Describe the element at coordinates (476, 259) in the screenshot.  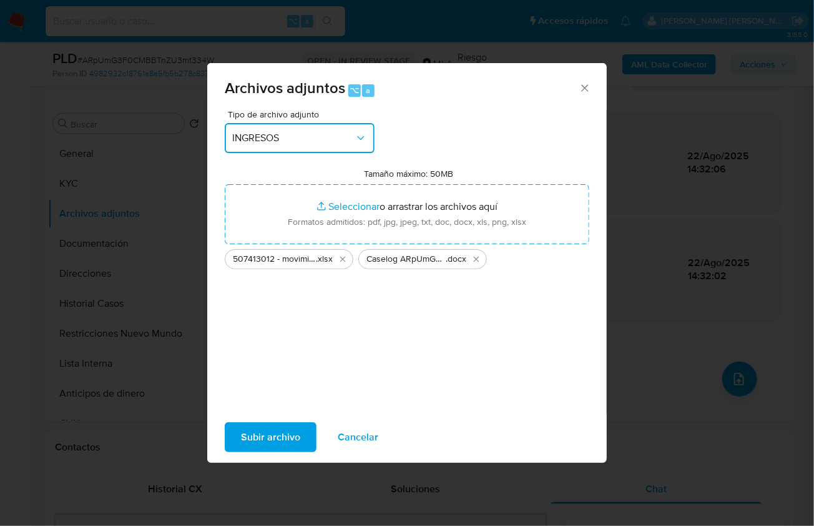
I see `button: Eliminar Caselog ARpUmG3F0CMBBTnZU3mt334W_2025_07_18_02_59_52.docx` at that location.